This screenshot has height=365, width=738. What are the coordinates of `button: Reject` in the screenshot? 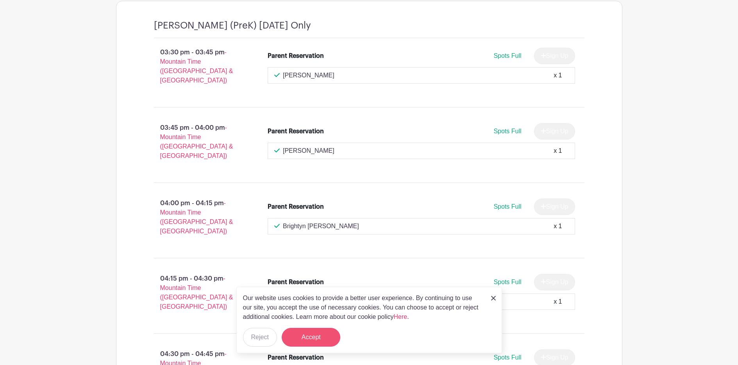 It's located at (260, 337).